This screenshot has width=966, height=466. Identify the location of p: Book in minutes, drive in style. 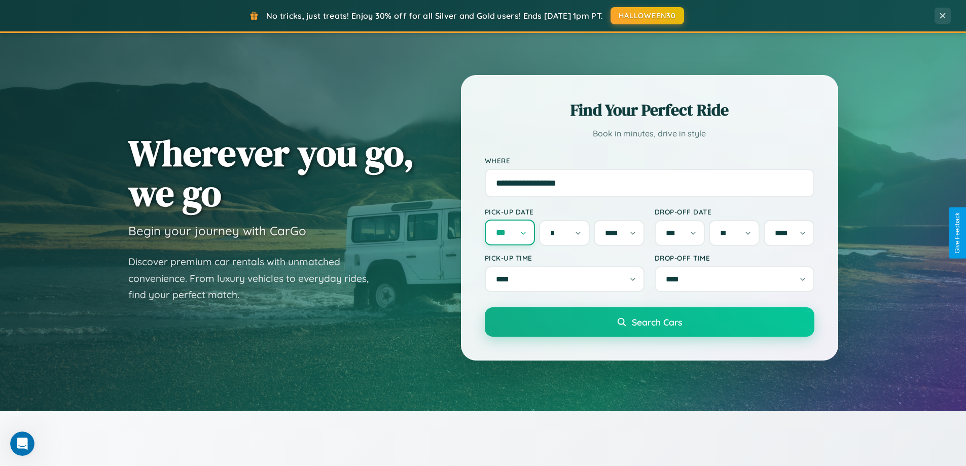
(649, 133).